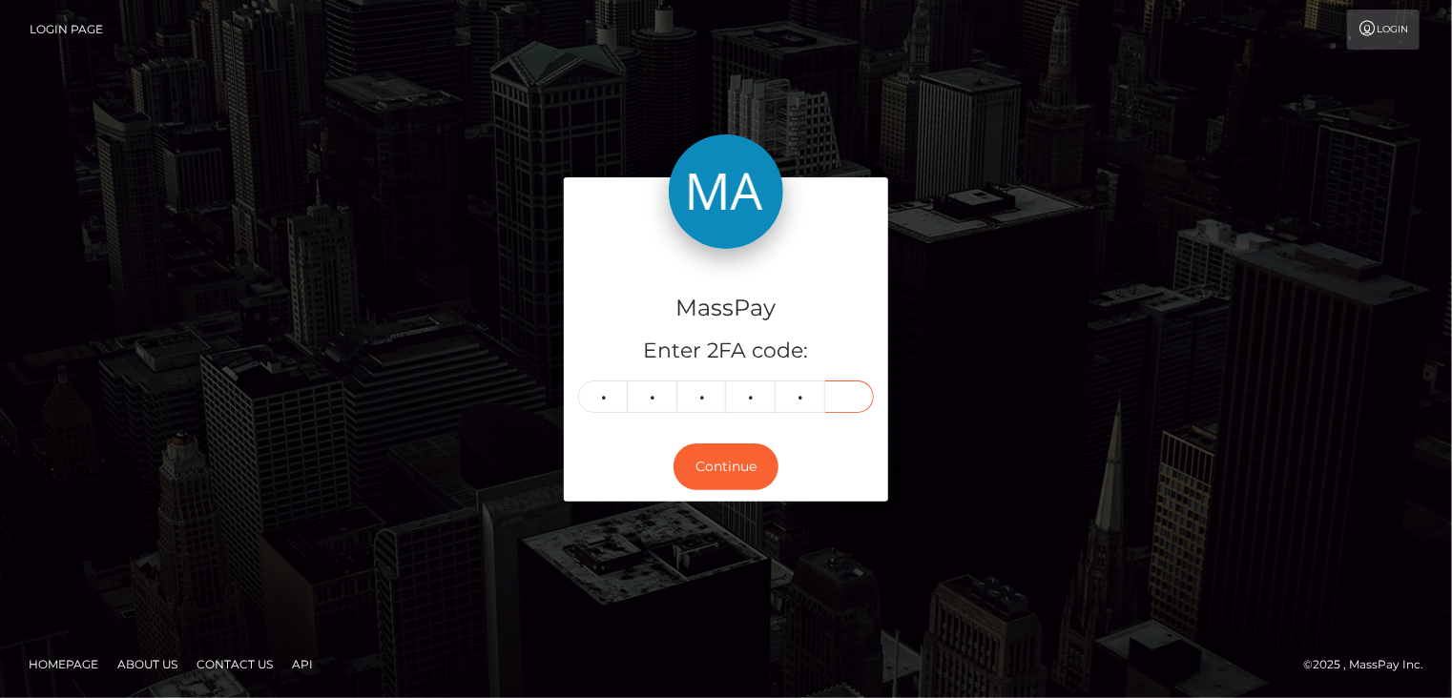 This screenshot has width=1452, height=698. Describe the element at coordinates (726, 351) in the screenshot. I see `h5: Enter 2FA code:` at that location.